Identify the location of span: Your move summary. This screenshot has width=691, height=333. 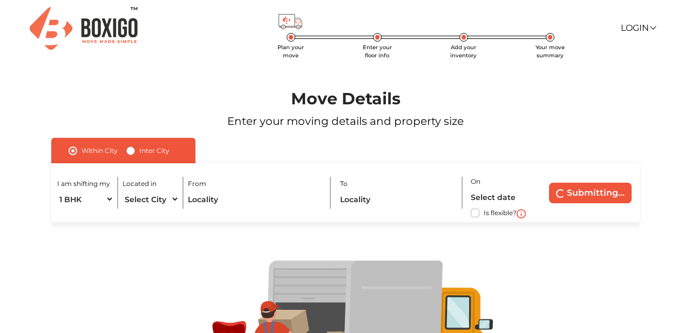
(550, 51).